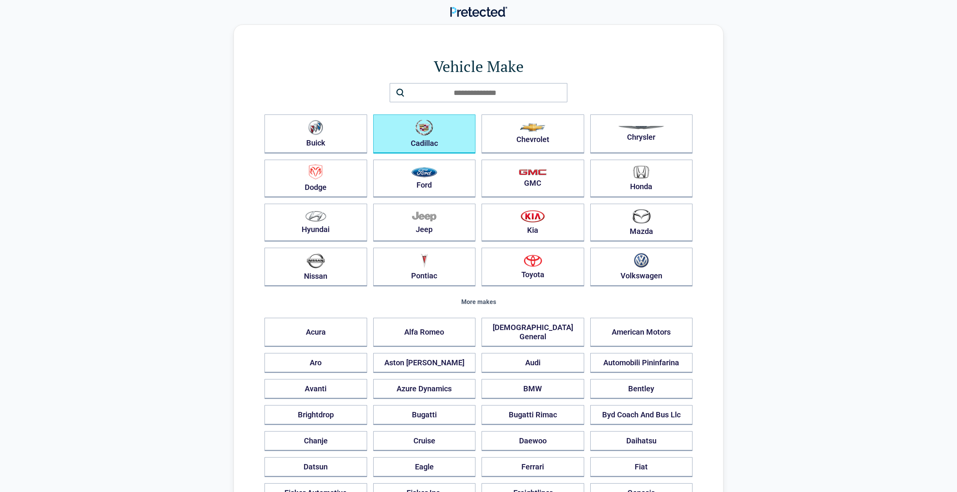 The width and height of the screenshot is (957, 492). I want to click on button: Acura, so click(316, 332).